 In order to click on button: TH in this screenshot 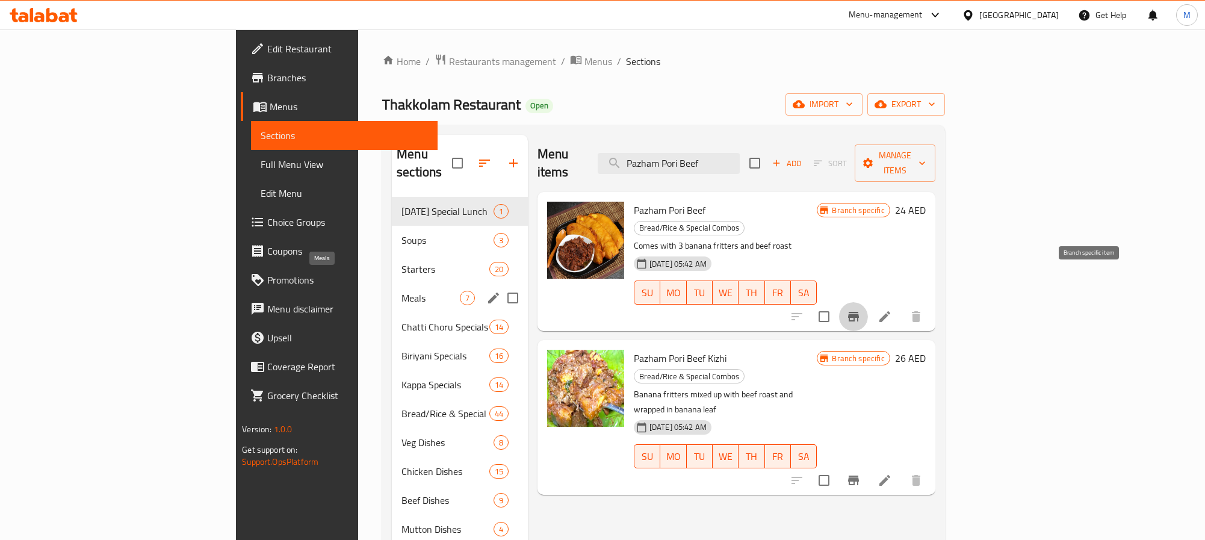, I will do `click(751, 456)`.